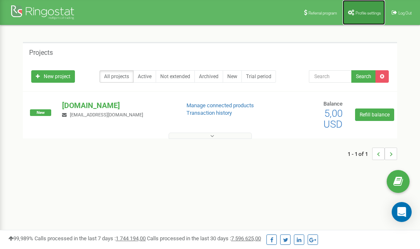 Image resolution: width=420 pixels, height=249 pixels. What do you see at coordinates (175, 77) in the screenshot?
I see `a: Not extended` at bounding box center [175, 77].